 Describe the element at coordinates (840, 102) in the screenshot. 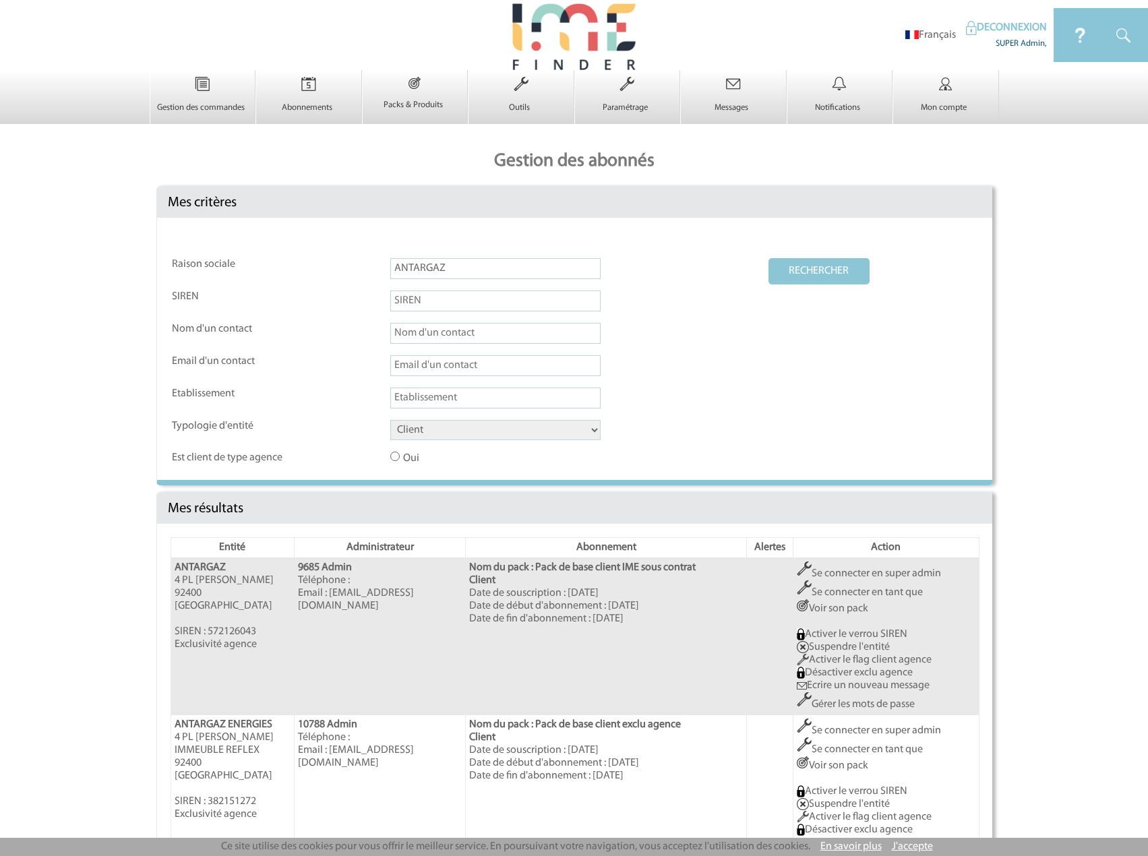

I see `a: Notifications` at that location.